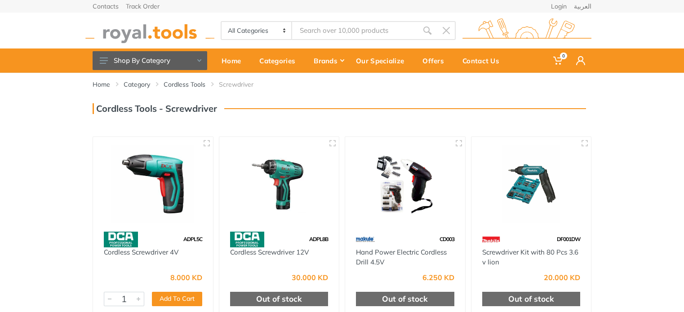 Image resolution: width=684 pixels, height=312 pixels. Describe the element at coordinates (436, 61) in the screenshot. I see `div: Offers` at that location.